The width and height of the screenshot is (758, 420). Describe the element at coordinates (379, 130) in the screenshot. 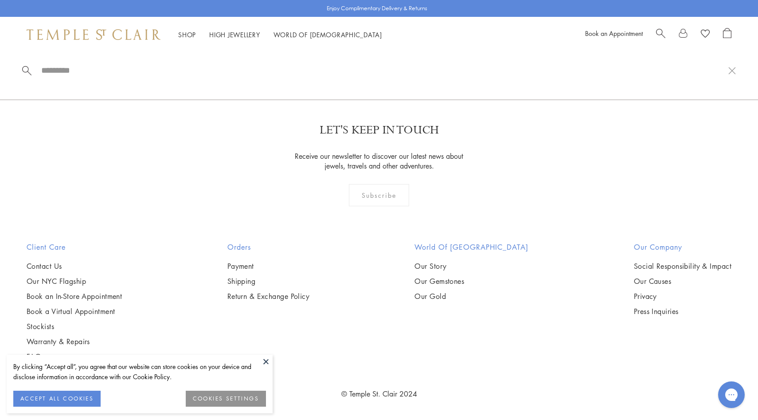

I see `p: LET'S KEEP IN TOUCH` at that location.